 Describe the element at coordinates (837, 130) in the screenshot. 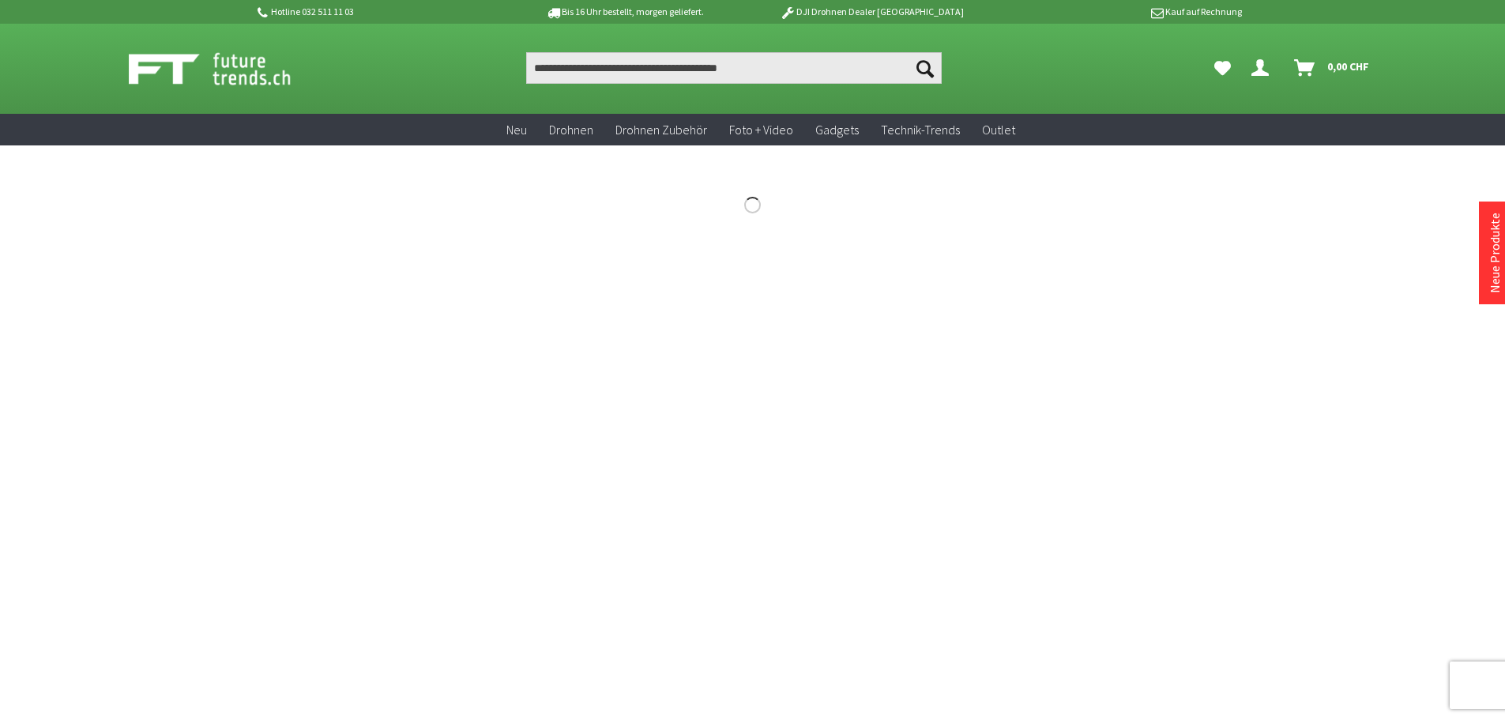

I see `span: Gadgets` at that location.